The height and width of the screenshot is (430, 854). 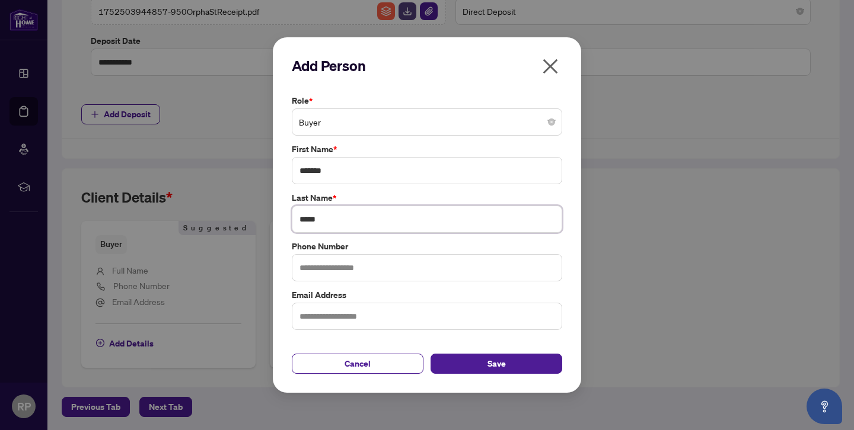 I want to click on button: Cancel, so click(x=358, y=364).